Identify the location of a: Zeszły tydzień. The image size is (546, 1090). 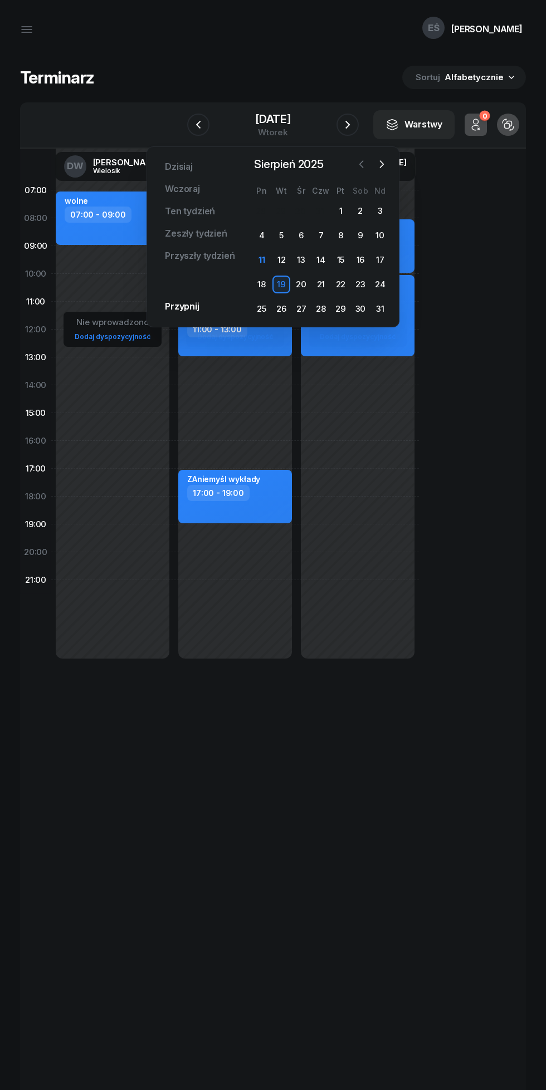
(196, 234).